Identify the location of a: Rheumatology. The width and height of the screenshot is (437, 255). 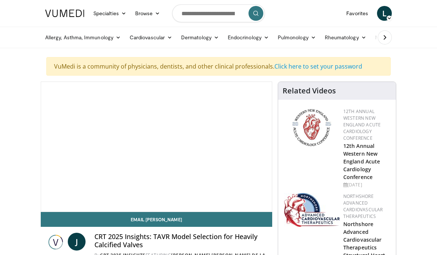
(345, 37).